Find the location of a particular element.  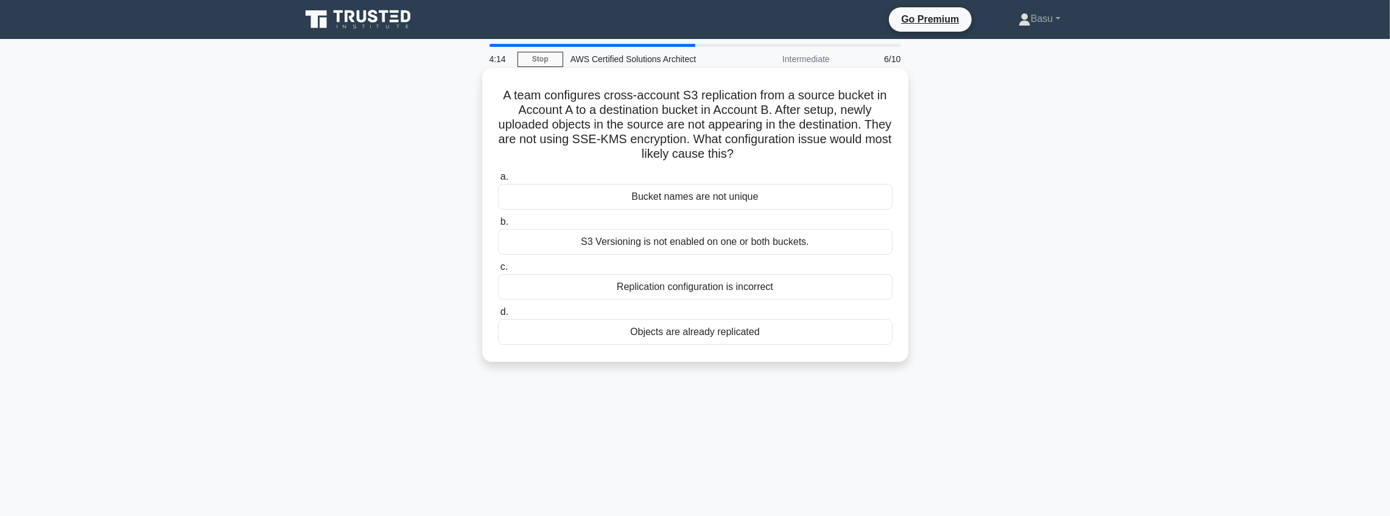

div: 6/10 is located at coordinates (872, 59).